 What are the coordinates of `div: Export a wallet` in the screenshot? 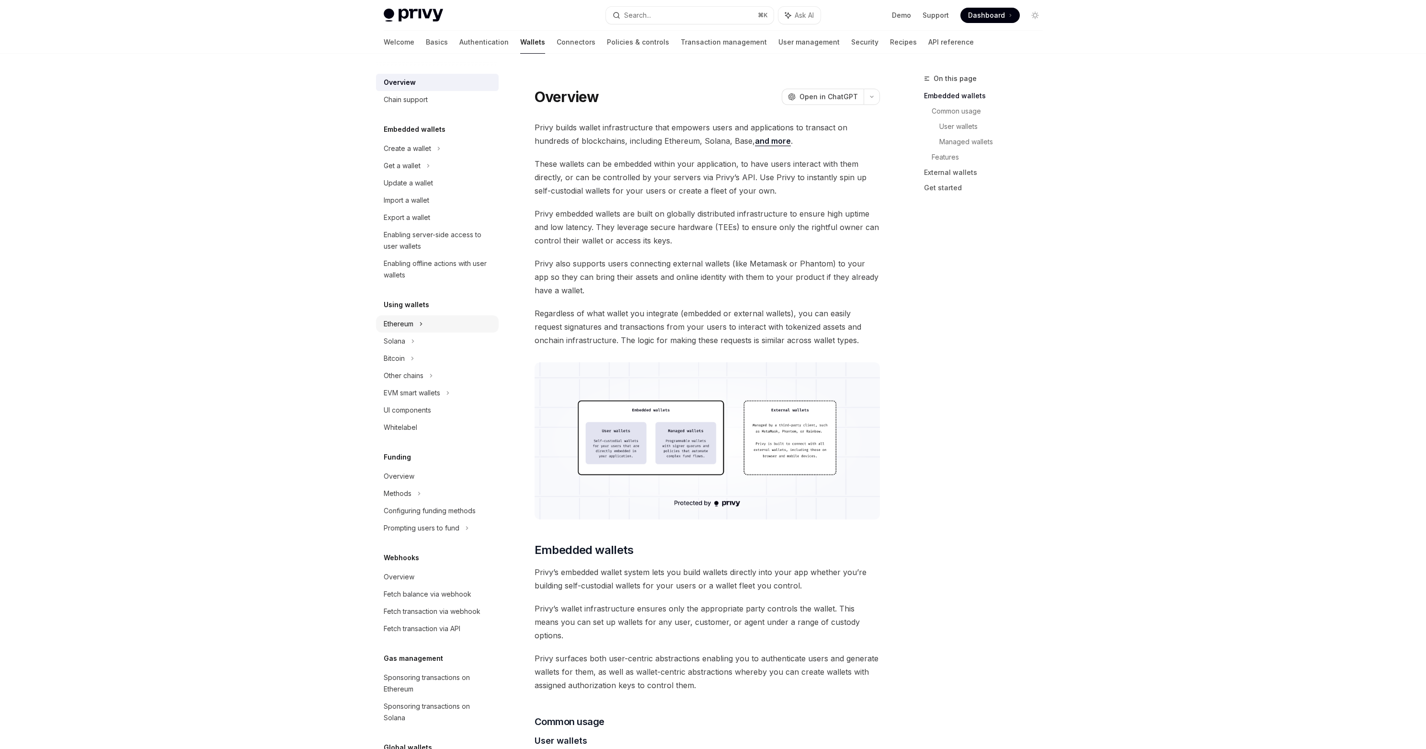 It's located at (407, 218).